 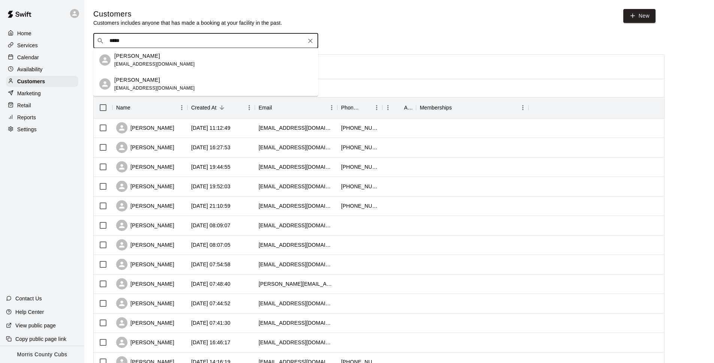 What do you see at coordinates (211, 303) in the screenshot?
I see `div: 2025-08-23 07:44:52` at bounding box center [211, 303].